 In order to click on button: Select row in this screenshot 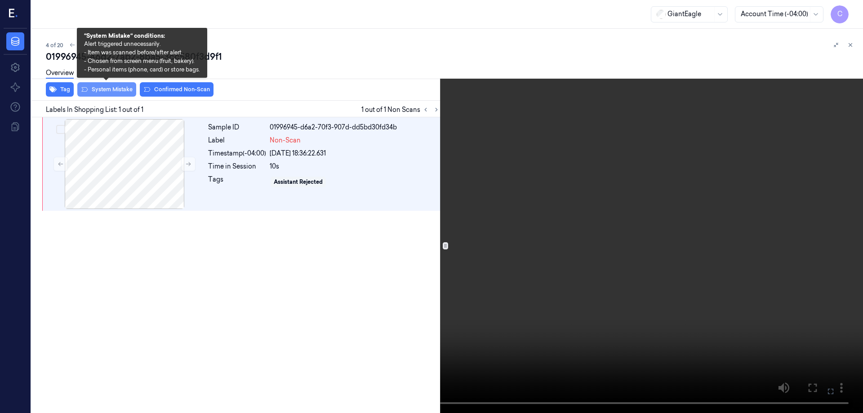, I will do `click(61, 129)`.